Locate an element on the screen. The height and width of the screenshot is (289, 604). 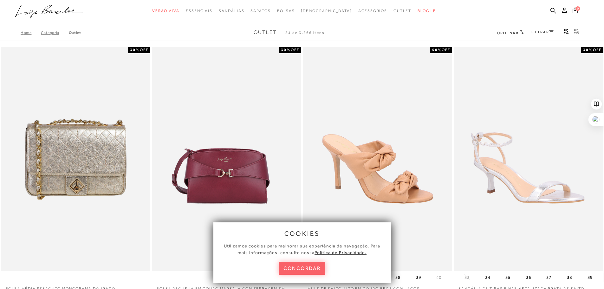
span: Essenciais is located at coordinates (199, 11).